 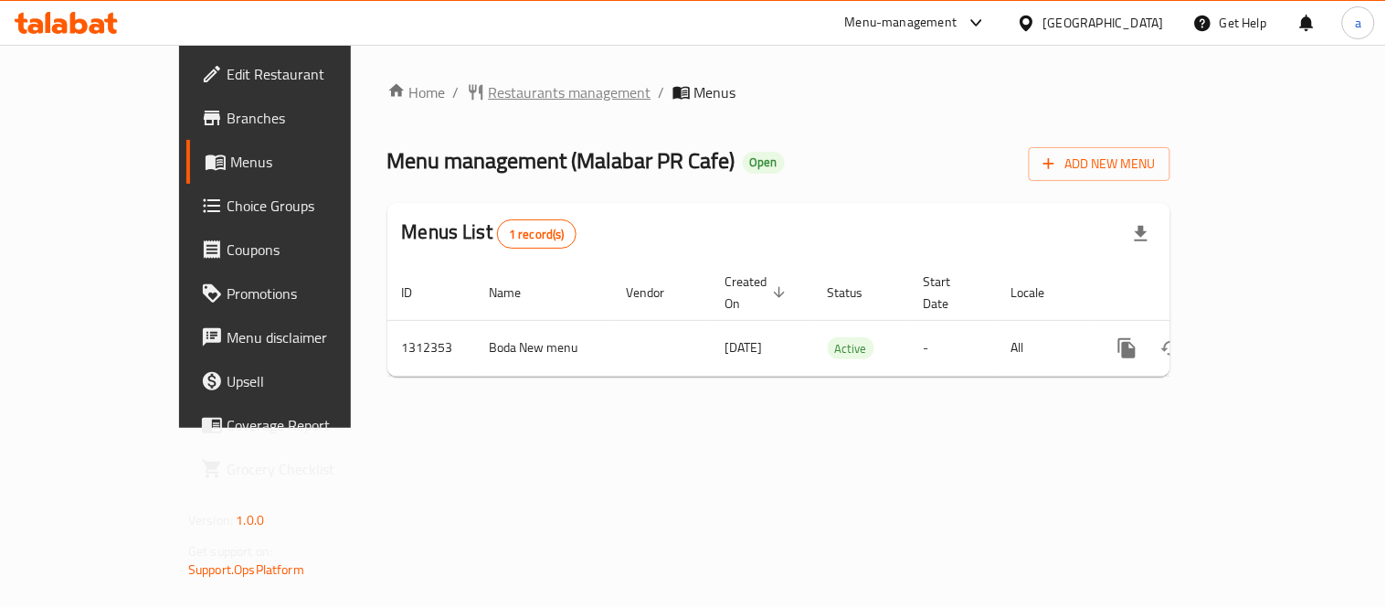 I want to click on span: Grocery Checklist, so click(x=311, y=469).